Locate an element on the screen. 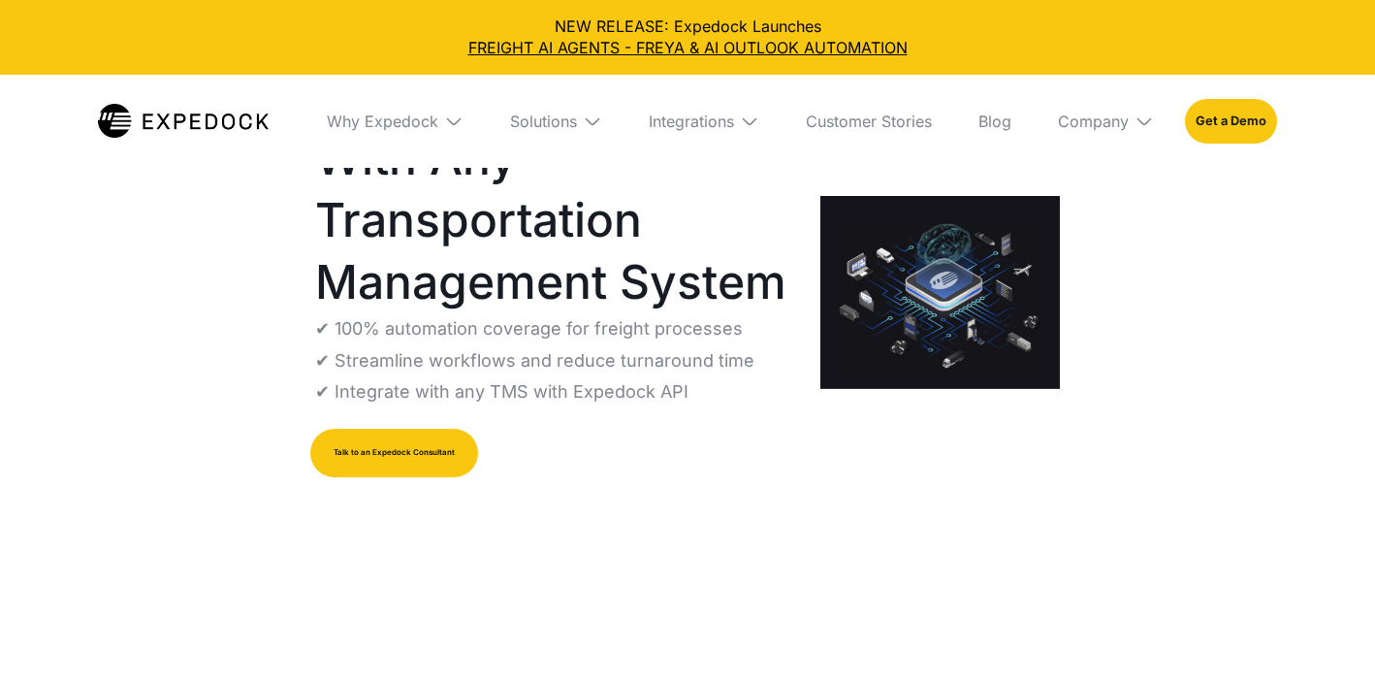 Image resolution: width=1375 pixels, height=683 pixels. a: Customer Stories is located at coordinates (869, 121).